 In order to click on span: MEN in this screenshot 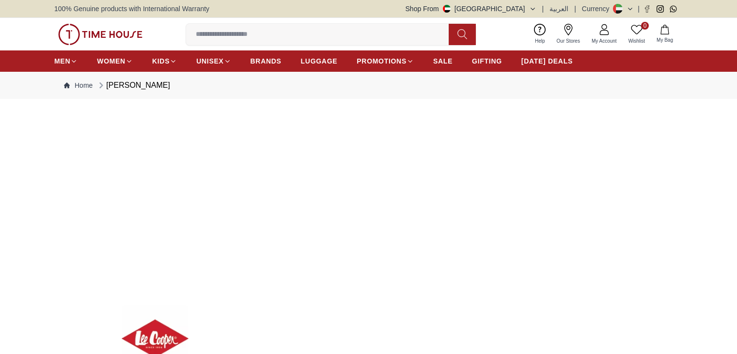, I will do `click(62, 61)`.